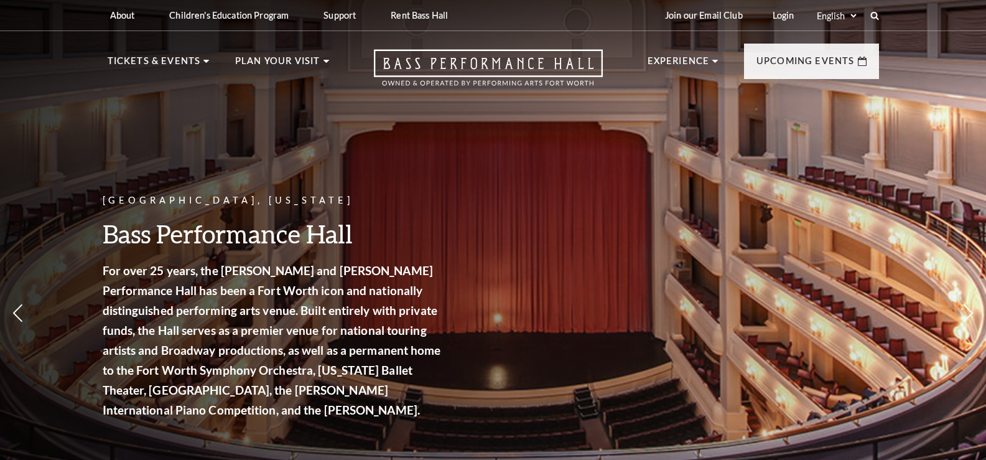  Describe the element at coordinates (679, 65) in the screenshot. I see `p: Experience` at that location.